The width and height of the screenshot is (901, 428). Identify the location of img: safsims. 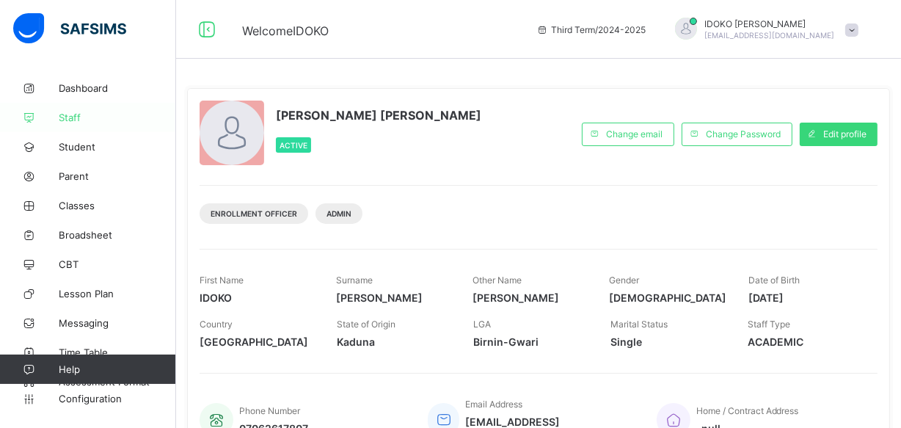
(70, 29).